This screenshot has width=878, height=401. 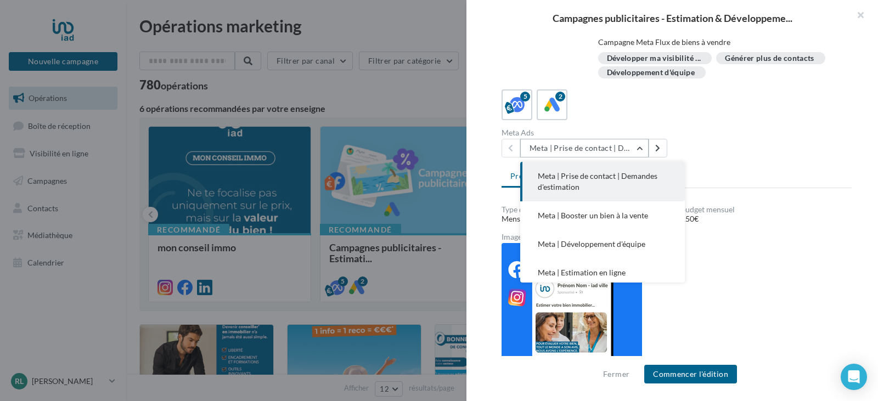 I want to click on span: Meta | Booster un bien à la vente, so click(x=593, y=215).